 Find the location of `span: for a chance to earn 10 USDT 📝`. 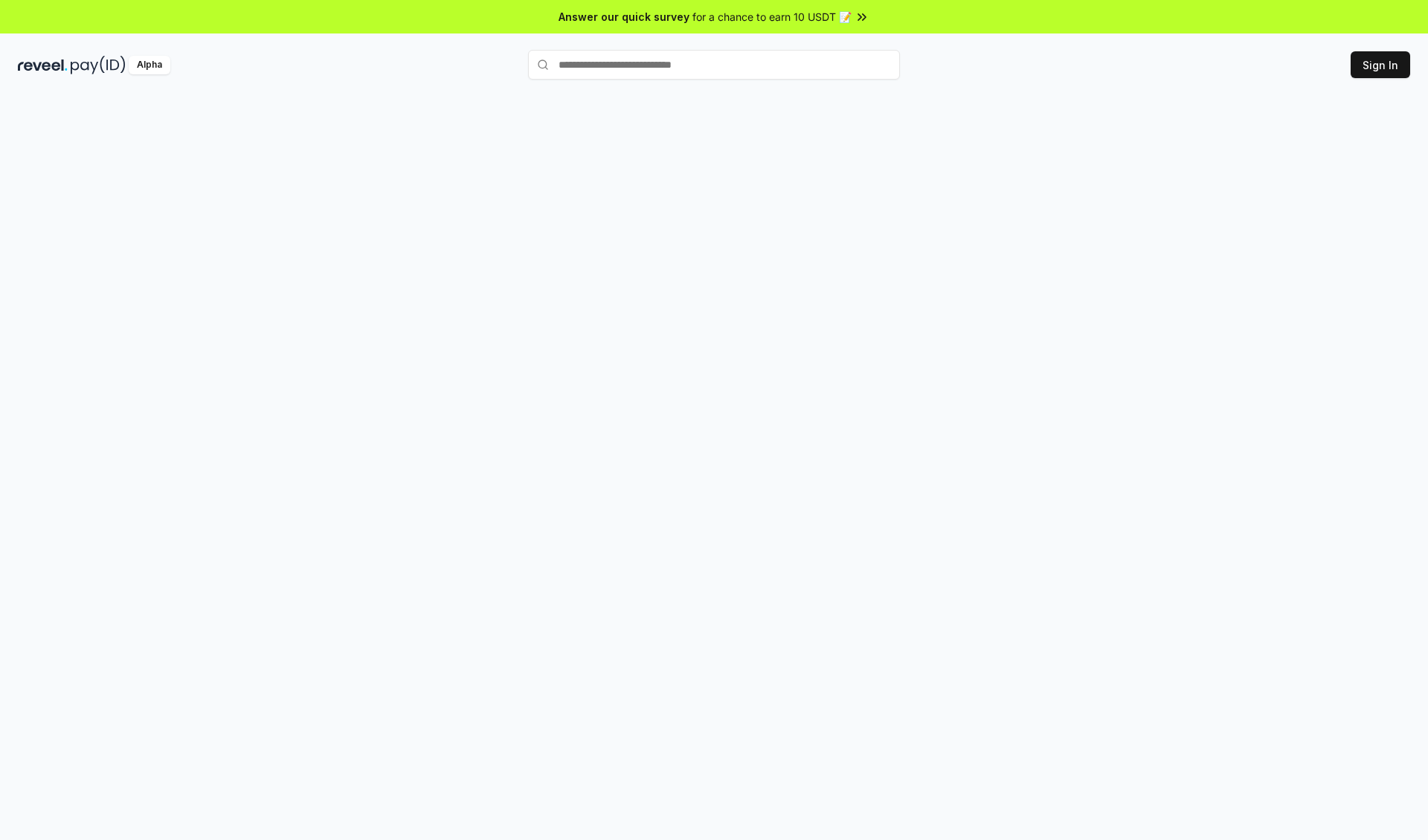

span: for a chance to earn 10 USDT 📝 is located at coordinates (772, 16).